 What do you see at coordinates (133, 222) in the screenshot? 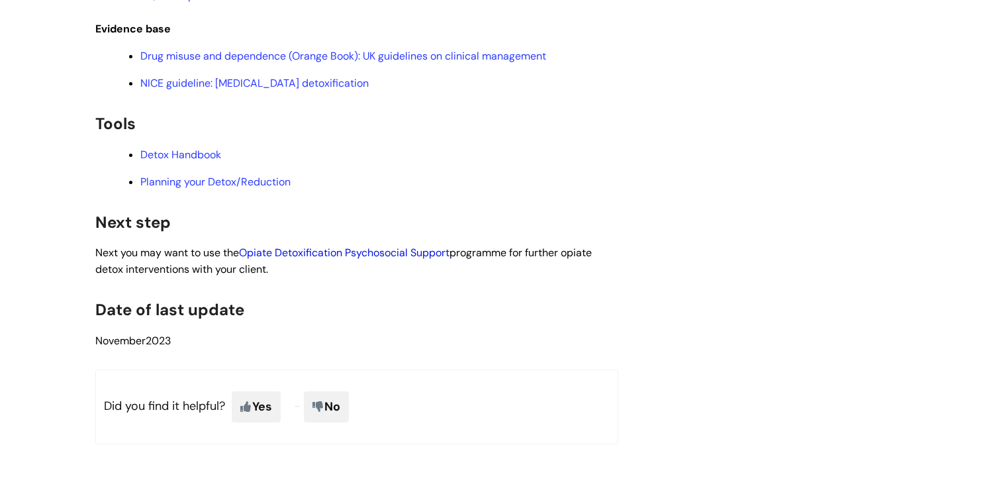
I see `span: Next step` at bounding box center [133, 222].